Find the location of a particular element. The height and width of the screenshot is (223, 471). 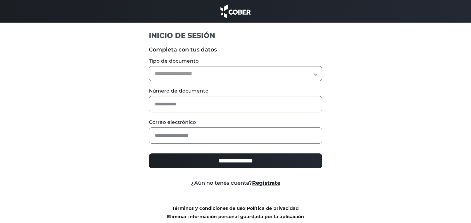

img: cober_marca.png is located at coordinates (236, 11).